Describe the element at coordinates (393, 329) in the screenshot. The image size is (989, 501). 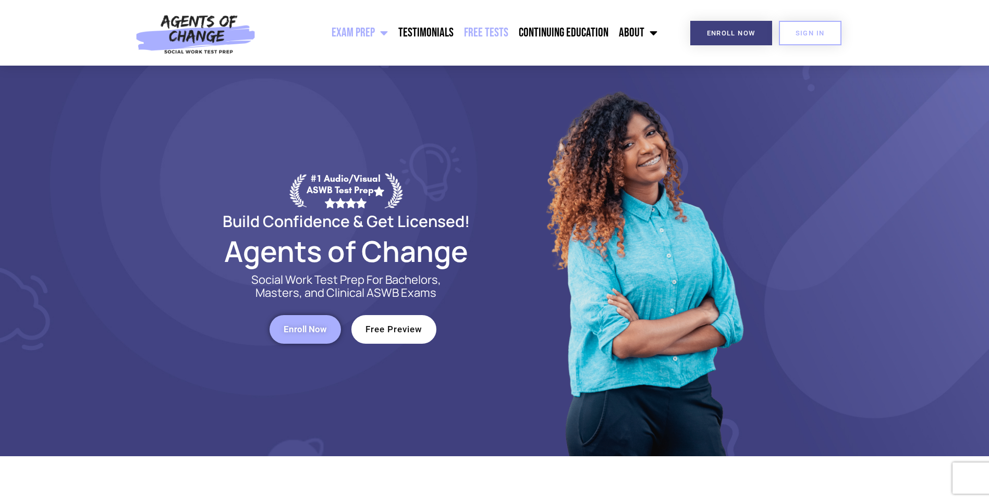
I see `a: Free Preview` at that location.